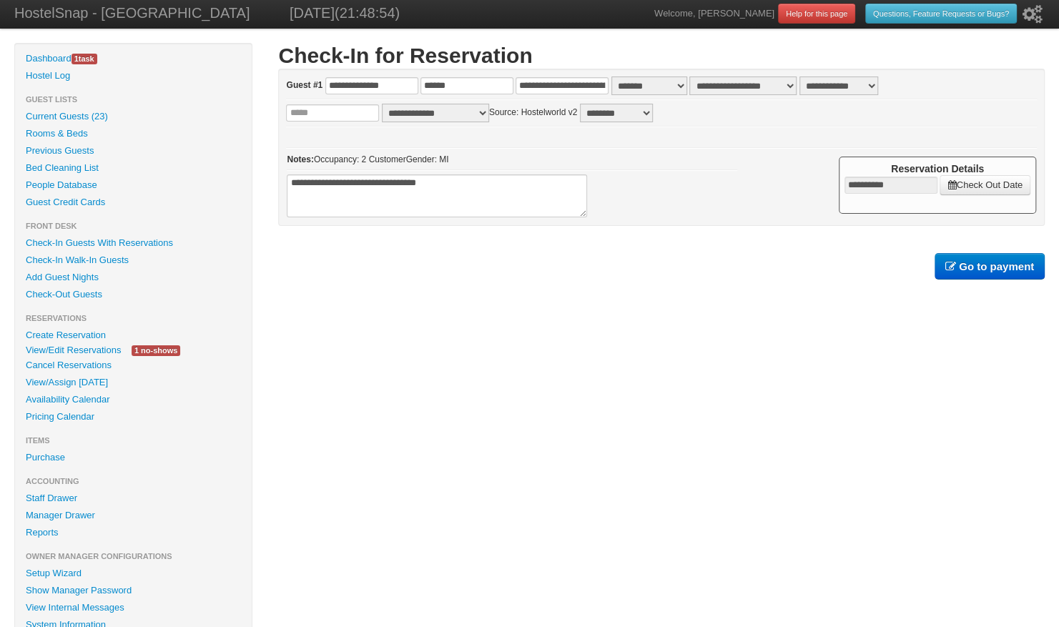 The height and width of the screenshot is (627, 1059). What do you see at coordinates (133, 134) in the screenshot?
I see `a: Rooms & Beds` at bounding box center [133, 134].